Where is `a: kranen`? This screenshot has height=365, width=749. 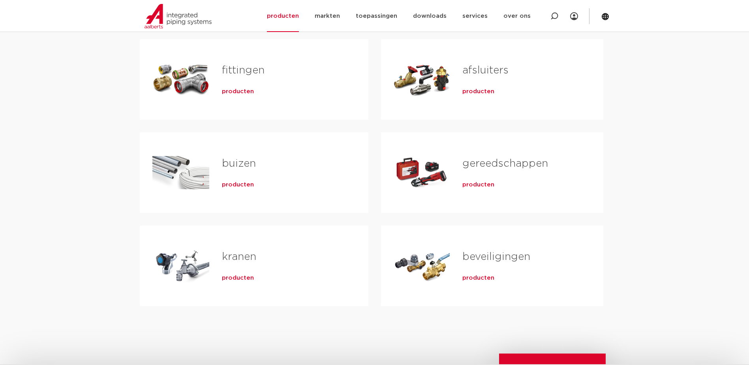 a: kranen is located at coordinates (239, 257).